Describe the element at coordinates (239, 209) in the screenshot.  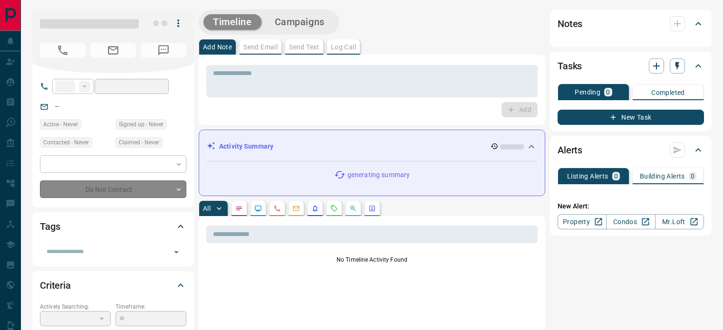
I see `svg: Notes` at that location.